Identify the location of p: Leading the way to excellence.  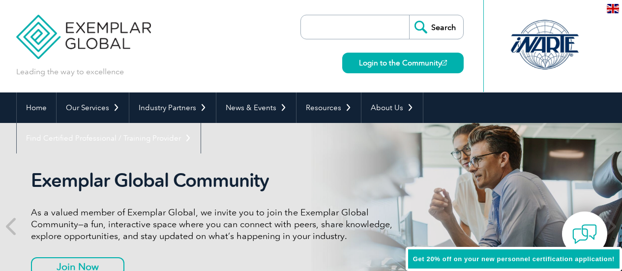
(70, 72).